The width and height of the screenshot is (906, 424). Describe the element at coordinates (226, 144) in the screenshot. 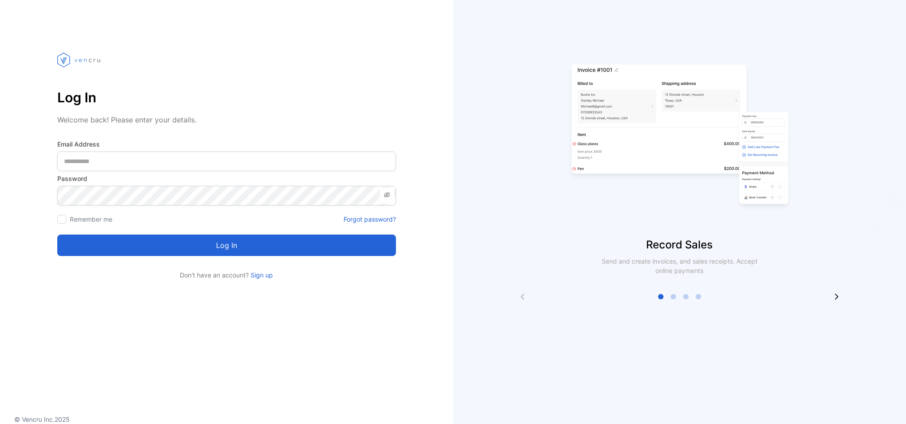

I see `label: Email Address` at that location.